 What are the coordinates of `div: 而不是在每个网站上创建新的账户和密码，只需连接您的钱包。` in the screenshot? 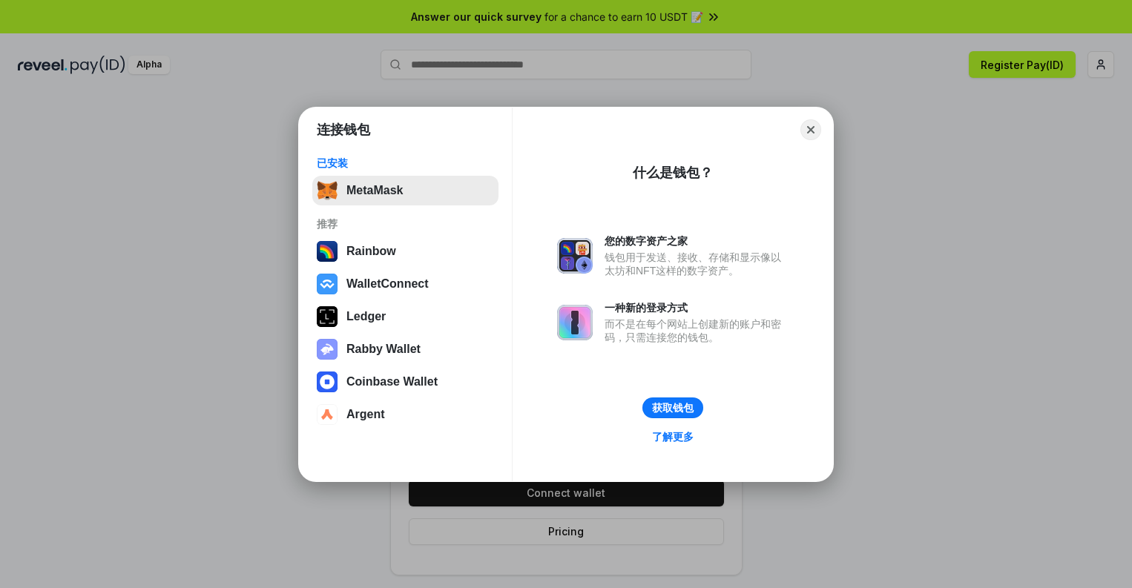 It's located at (697, 331).